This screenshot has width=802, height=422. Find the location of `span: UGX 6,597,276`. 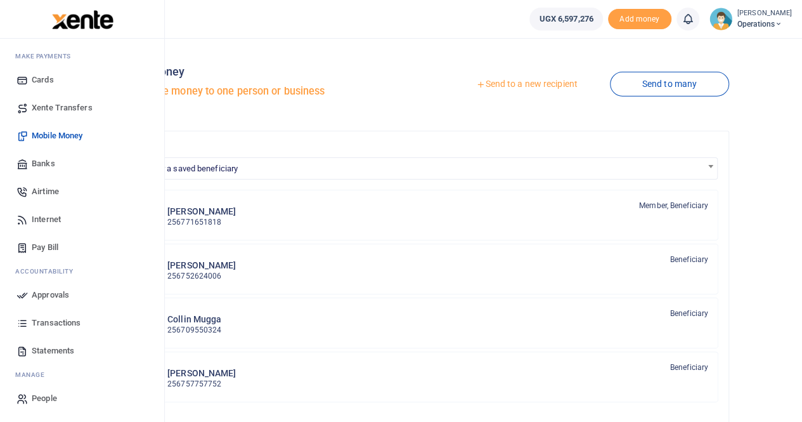

span: UGX 6,597,276 is located at coordinates (566, 19).